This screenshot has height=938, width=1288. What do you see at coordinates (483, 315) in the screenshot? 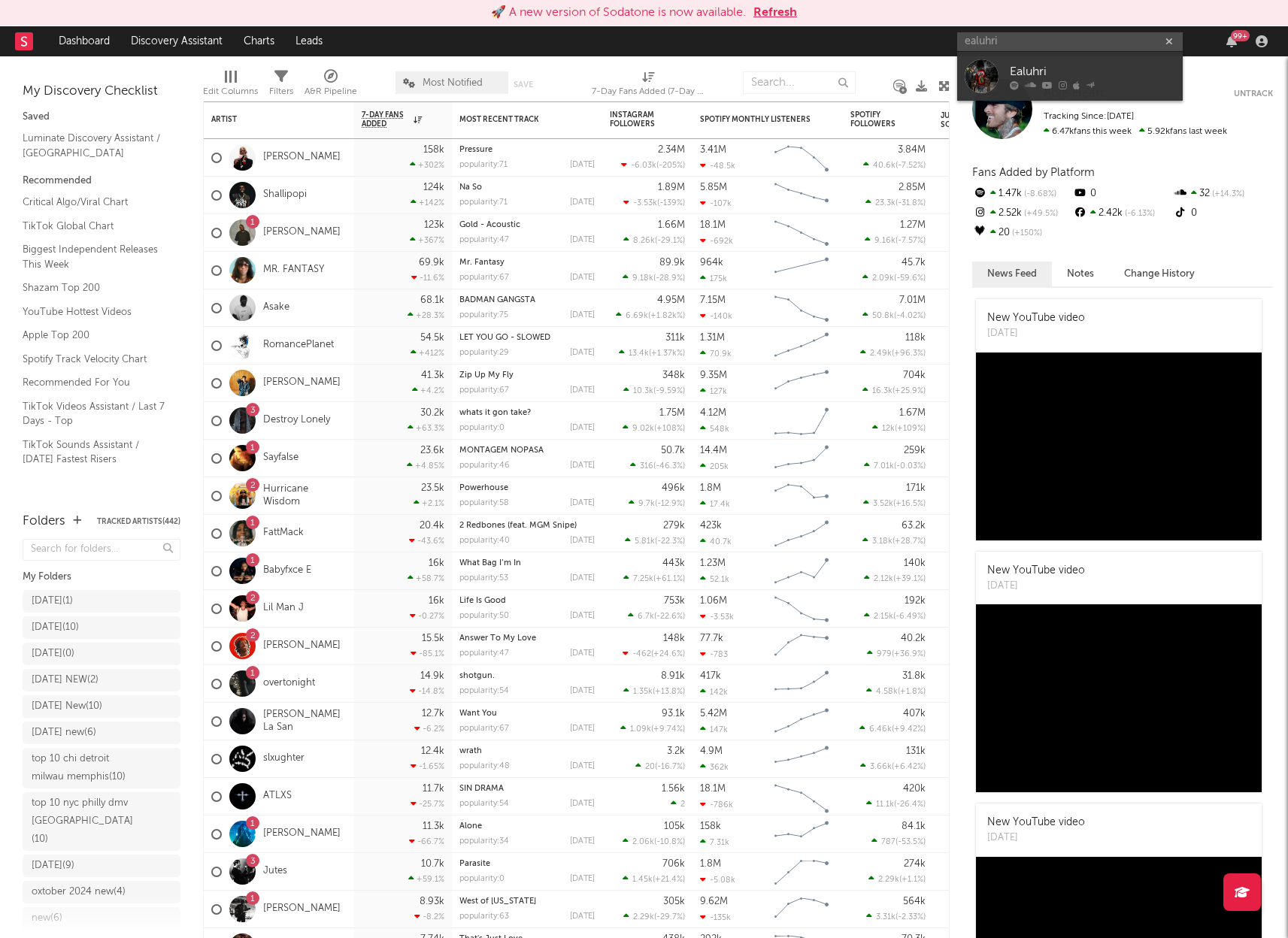
I see `div: popularity: 75` at bounding box center [483, 315].